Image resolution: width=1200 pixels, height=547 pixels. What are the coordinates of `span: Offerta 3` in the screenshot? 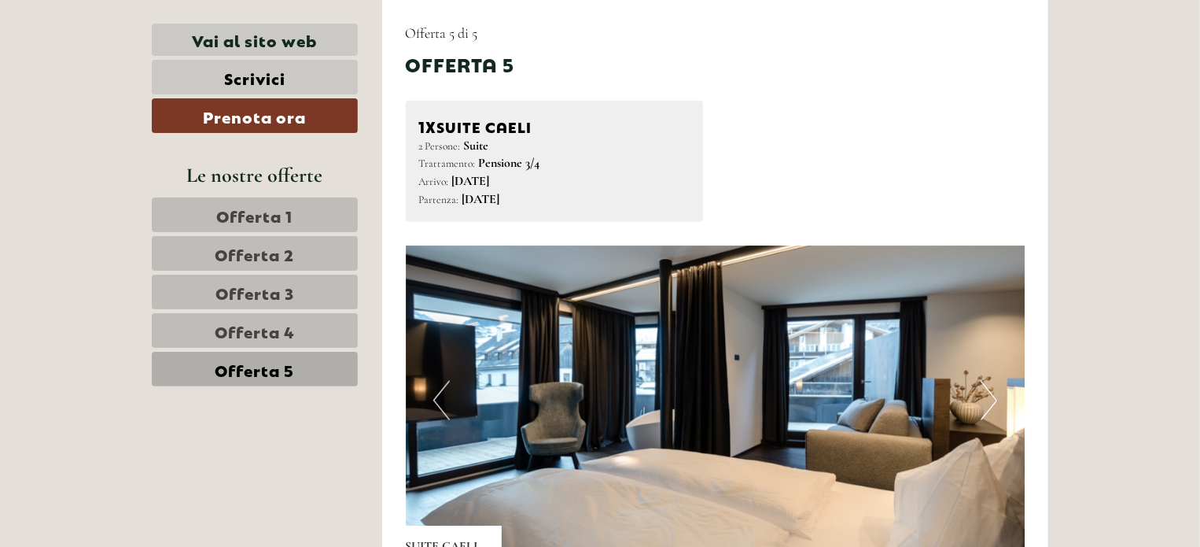 It's located at (255, 292).